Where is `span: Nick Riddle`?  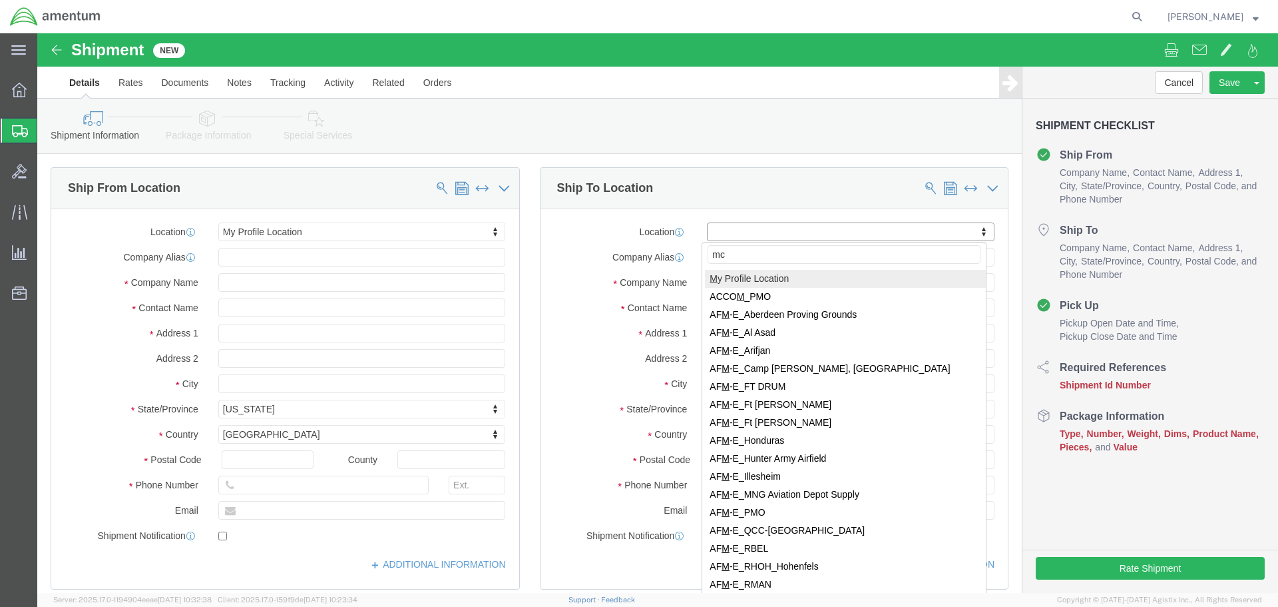
span: Nick Riddle is located at coordinates (1206, 17).